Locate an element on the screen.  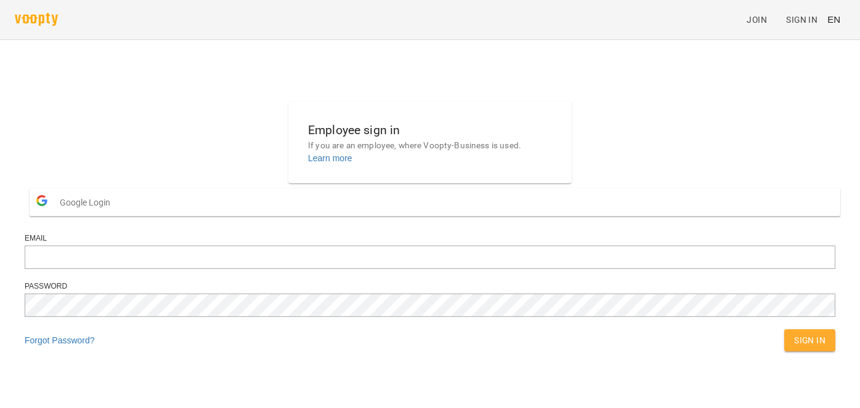
div: Email is located at coordinates (430, 238).